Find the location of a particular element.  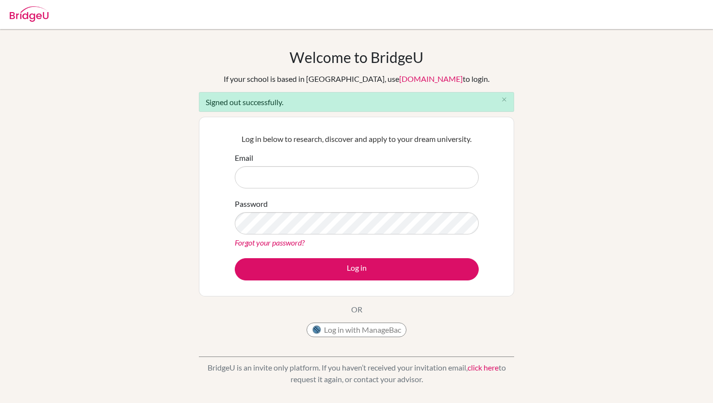

button: Log in is located at coordinates (356, 270).